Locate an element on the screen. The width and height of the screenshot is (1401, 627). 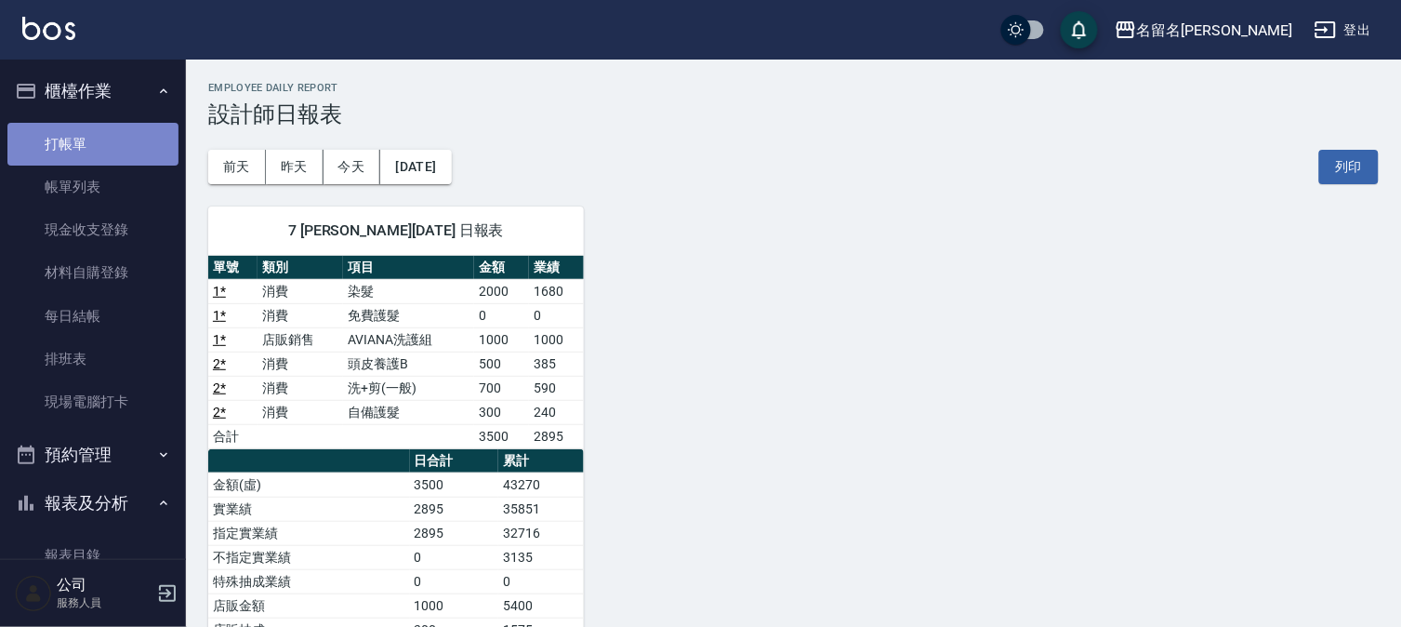
a: 排班表 is located at coordinates (93, 359).